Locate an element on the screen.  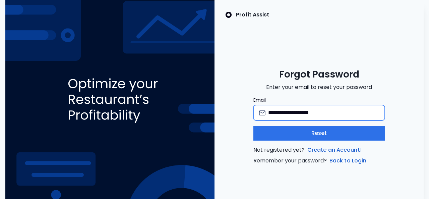
button: Reset is located at coordinates (319, 133).